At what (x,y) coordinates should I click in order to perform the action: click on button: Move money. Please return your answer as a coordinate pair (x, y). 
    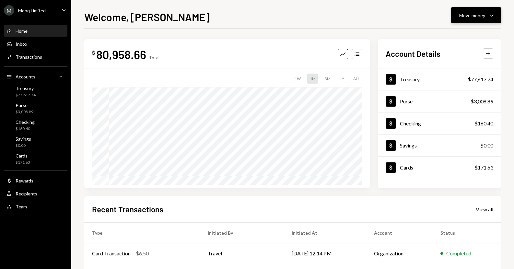
    Looking at the image, I should click on (476, 15).